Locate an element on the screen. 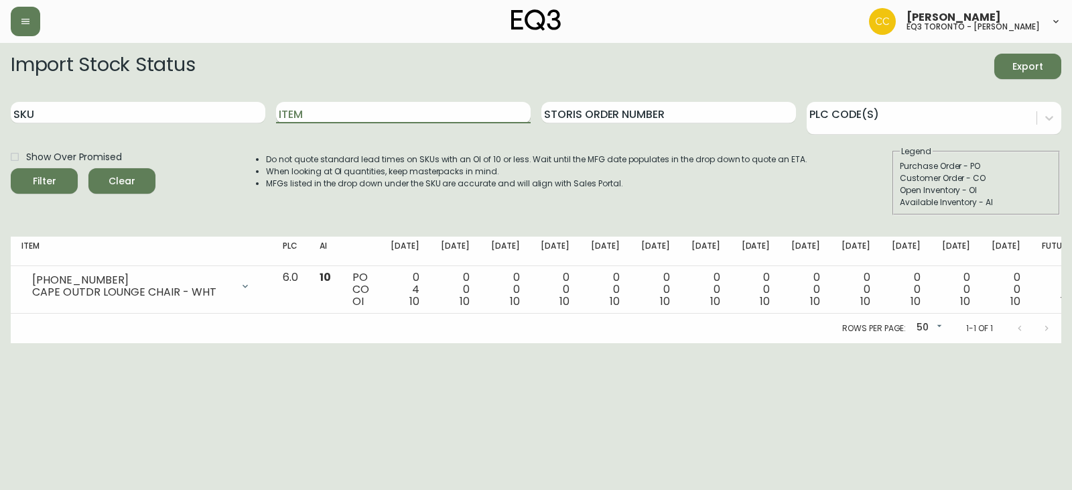  div: Purchase Order - PO is located at coordinates (976, 166).